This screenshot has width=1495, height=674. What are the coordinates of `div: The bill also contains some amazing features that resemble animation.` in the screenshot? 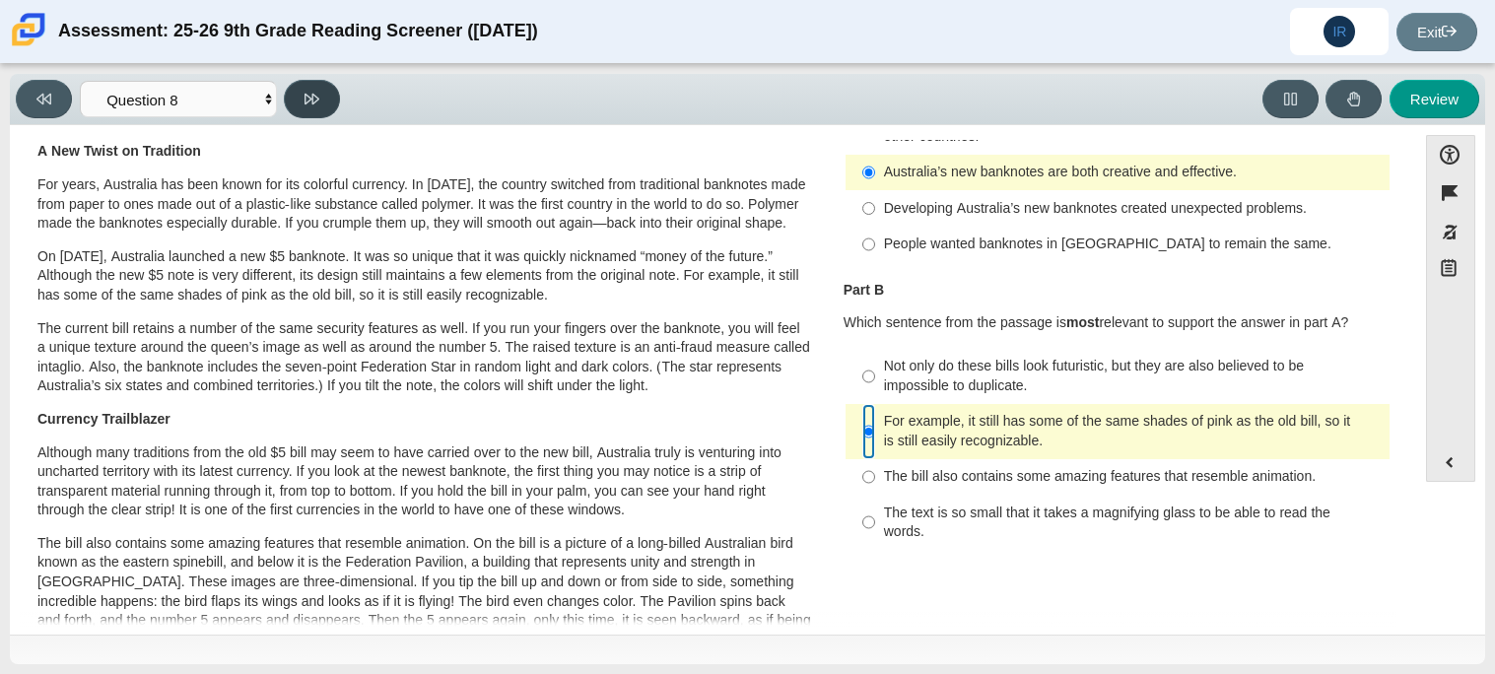 It's located at (1132, 477).